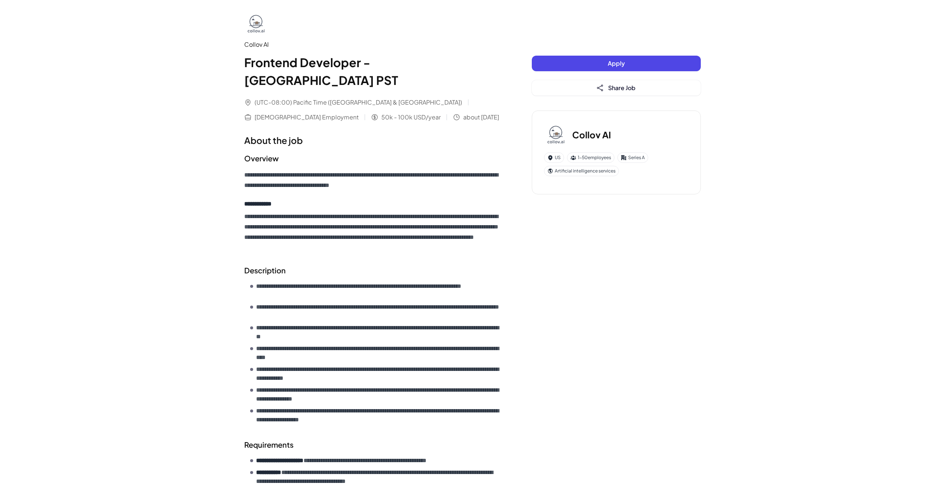 The width and height of the screenshot is (945, 487). What do you see at coordinates (373, 158) in the screenshot?
I see `h2: Overview` at bounding box center [373, 158].